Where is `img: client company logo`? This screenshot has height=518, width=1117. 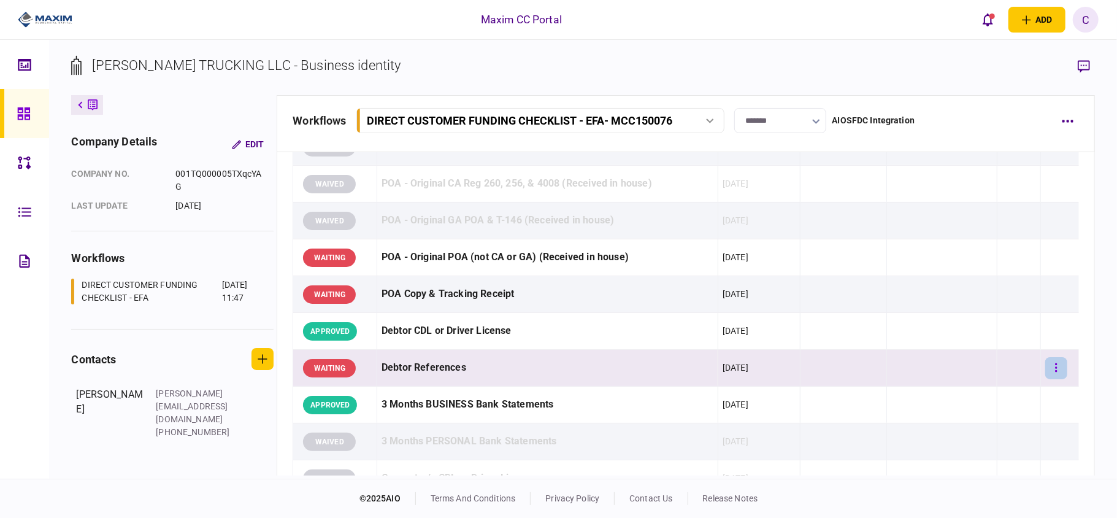 img: client company logo is located at coordinates (45, 20).